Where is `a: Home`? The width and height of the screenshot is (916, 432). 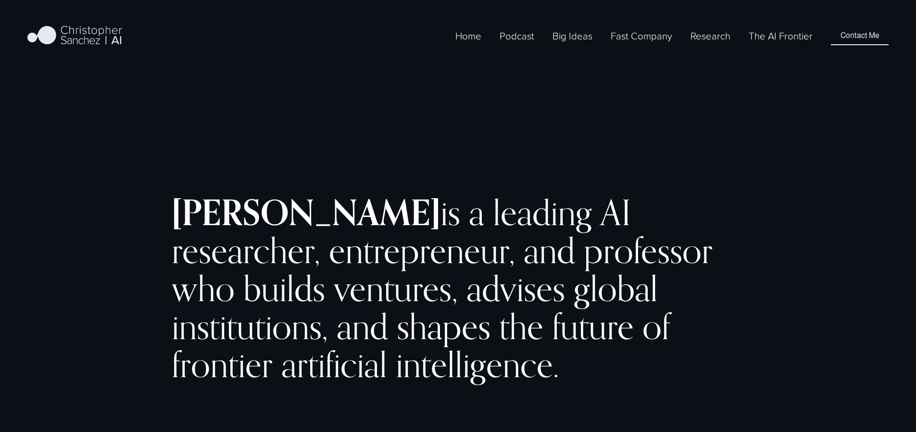
a: Home is located at coordinates (468, 36).